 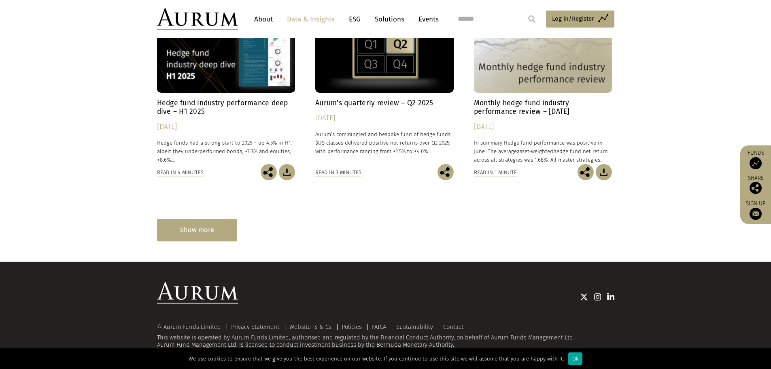 I want to click on a: Events, so click(x=427, y=19).